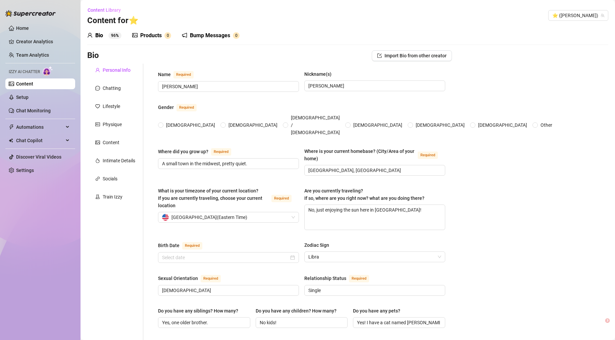 Image resolution: width=615 pixels, height=340 pixels. I want to click on img: Chat Copilot, so click(11, 140).